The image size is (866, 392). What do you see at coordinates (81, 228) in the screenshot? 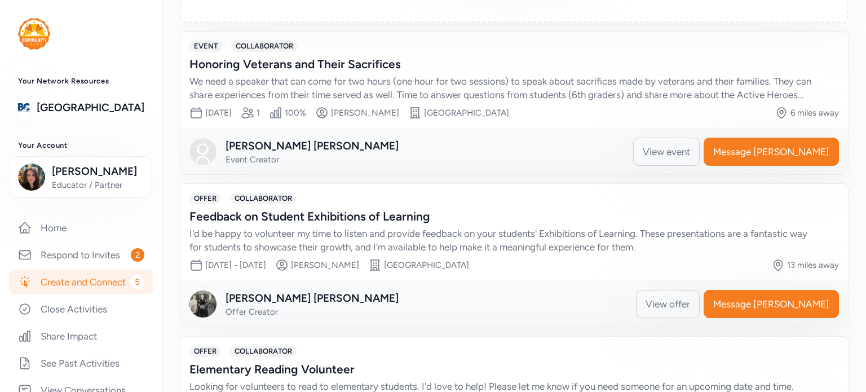
I see `a: Home` at bounding box center [81, 228].